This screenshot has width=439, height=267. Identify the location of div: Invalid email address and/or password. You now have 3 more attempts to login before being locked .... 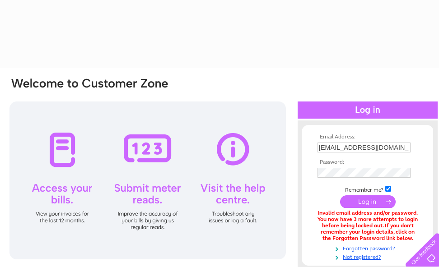
(368, 226).